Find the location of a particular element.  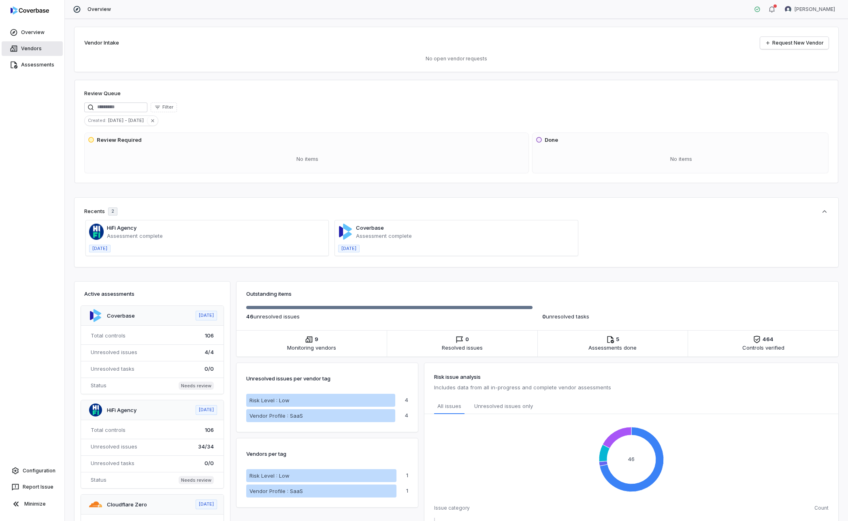

span: Filter is located at coordinates (168, 107).